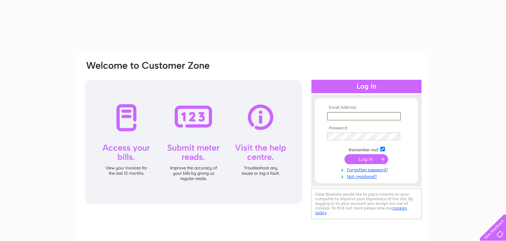  What do you see at coordinates (366, 108) in the screenshot?
I see `th: Email Address:` at bounding box center [366, 108].